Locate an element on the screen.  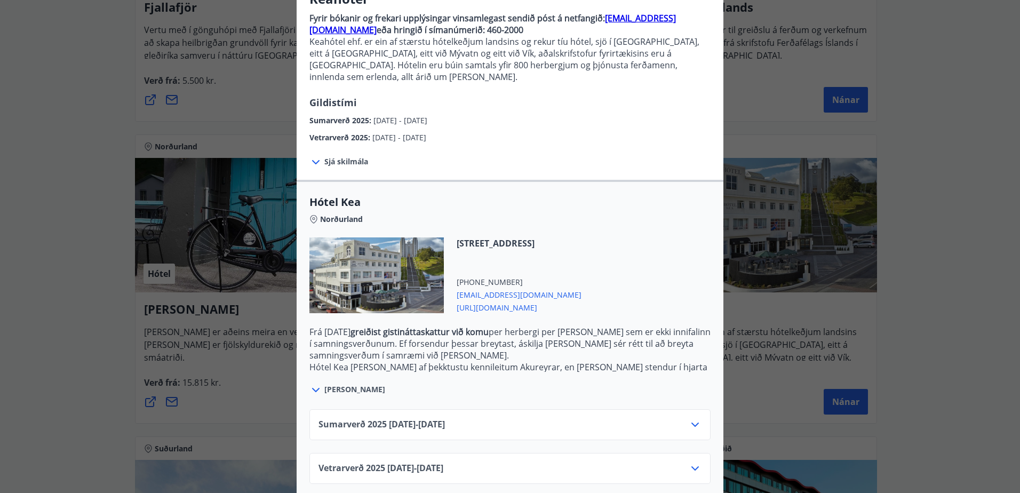
strong: Fyrir bókanir og frekari upplýsingar vinsamlegast sendið póst á netfangið: is located at coordinates (457, 18).